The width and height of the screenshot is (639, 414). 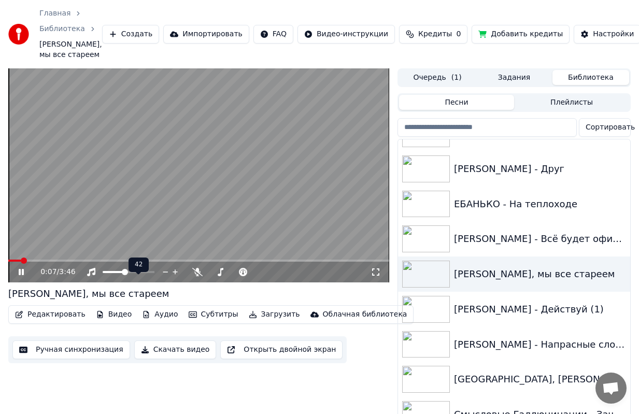 I want to click on span: 0, so click(x=458, y=34).